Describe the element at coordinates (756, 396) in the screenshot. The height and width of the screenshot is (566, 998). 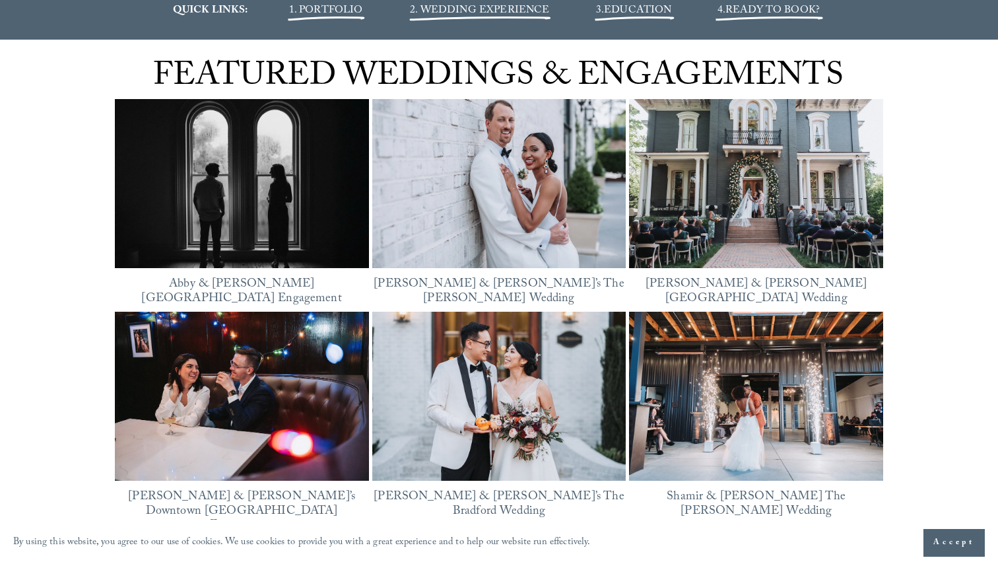
I see `img: Shamir &amp; Keegan’s The Meadows Raleigh Wedding` at that location.